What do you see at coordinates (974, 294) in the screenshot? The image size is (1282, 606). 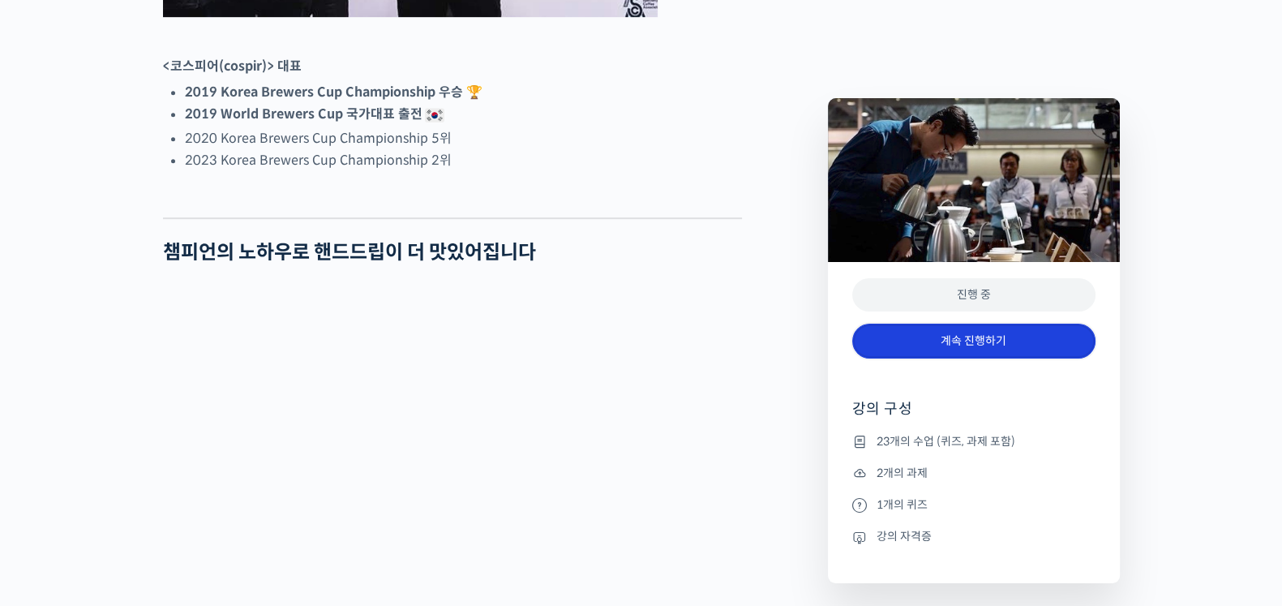 I see `div: 진행 중` at bounding box center [974, 294].